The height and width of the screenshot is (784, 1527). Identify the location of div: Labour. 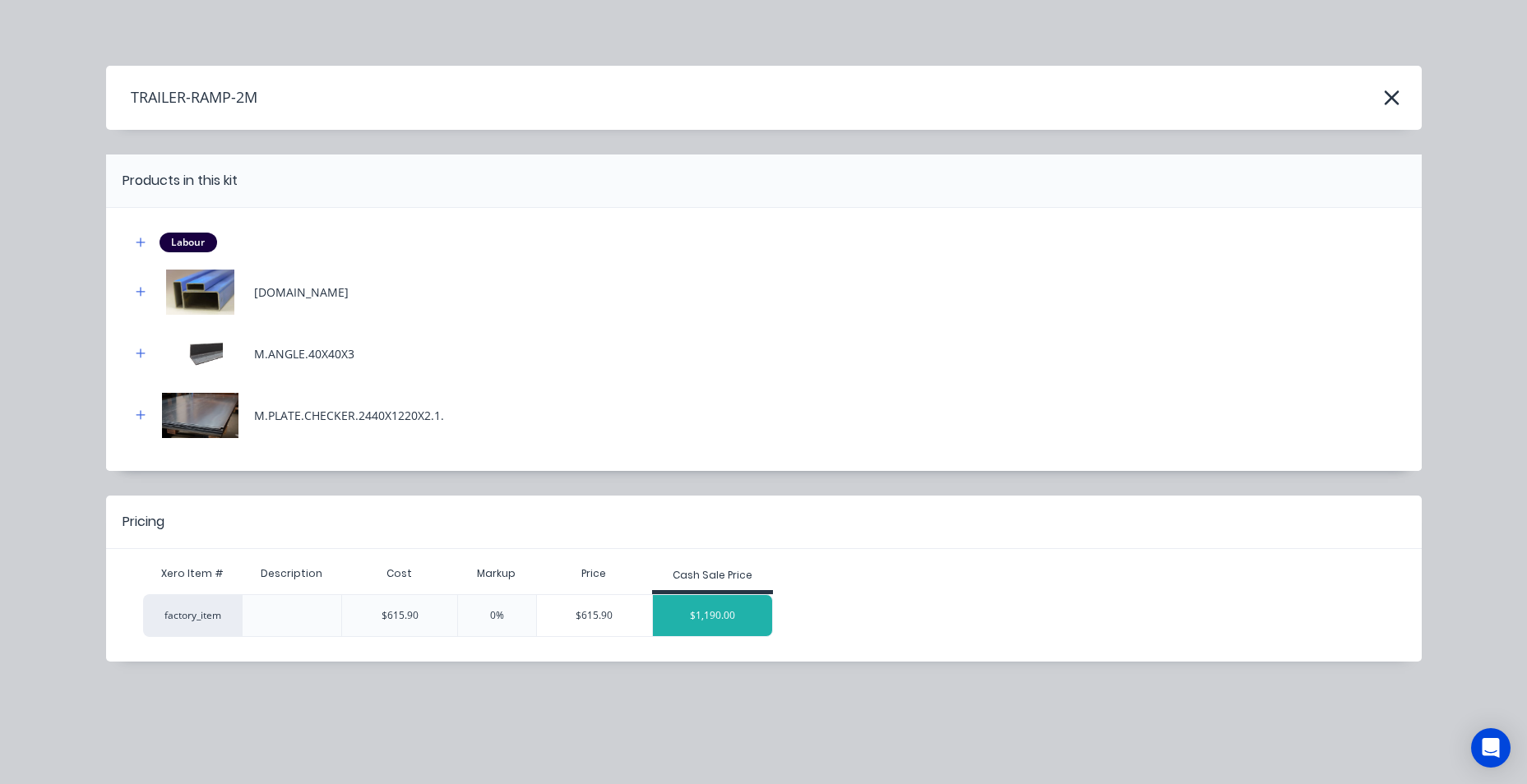
(188, 243).